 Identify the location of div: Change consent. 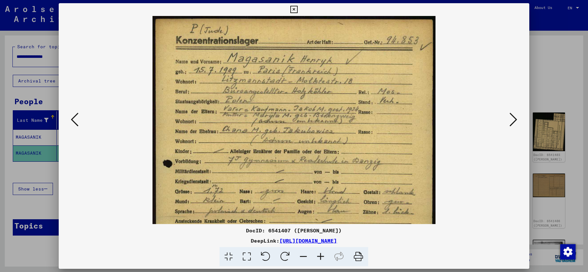
(568, 251).